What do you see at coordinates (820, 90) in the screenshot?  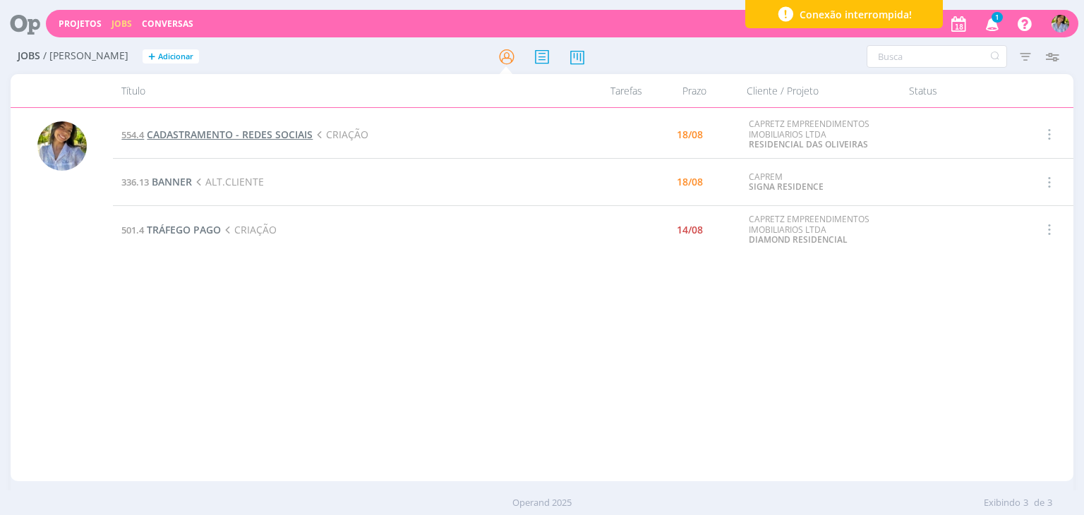 I see `div: Cliente / Projeto` at bounding box center [820, 90].